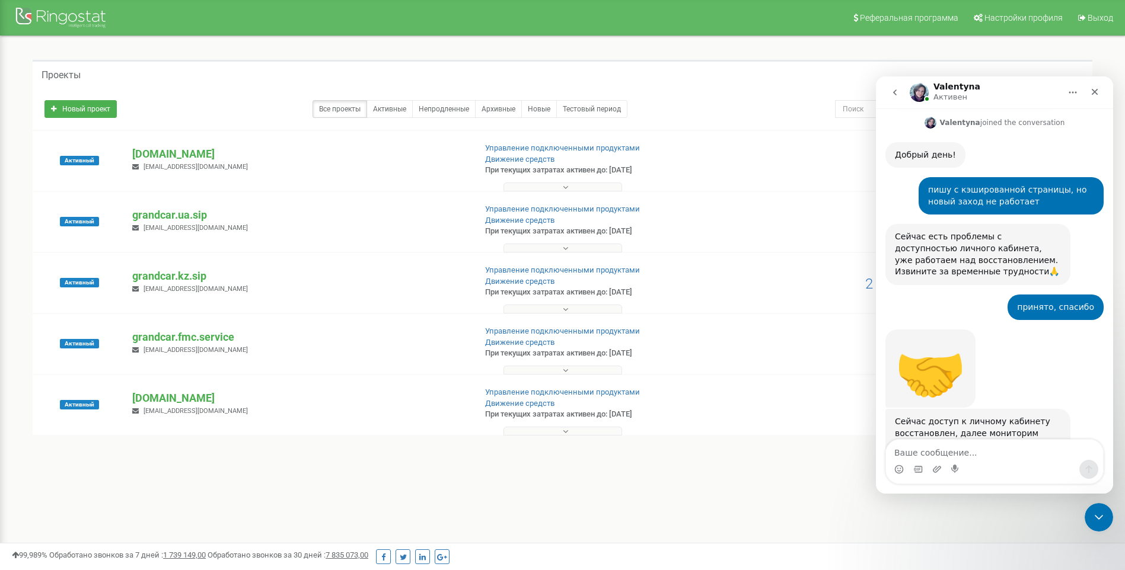  I want to click on div: Сейчас доступ к личному кабинету восстановлен, далее мониторим ситуацию, so click(102, 357).